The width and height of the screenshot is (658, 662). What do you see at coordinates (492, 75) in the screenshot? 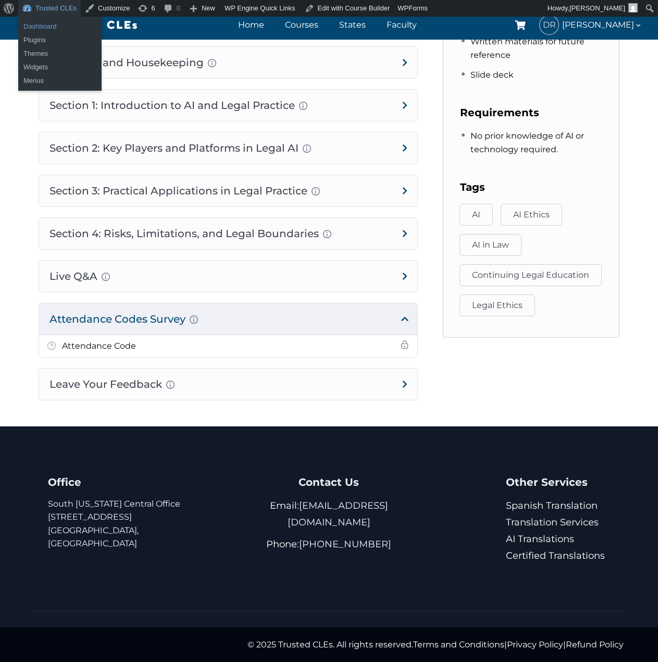
I see `span: Slide deck` at bounding box center [492, 75].